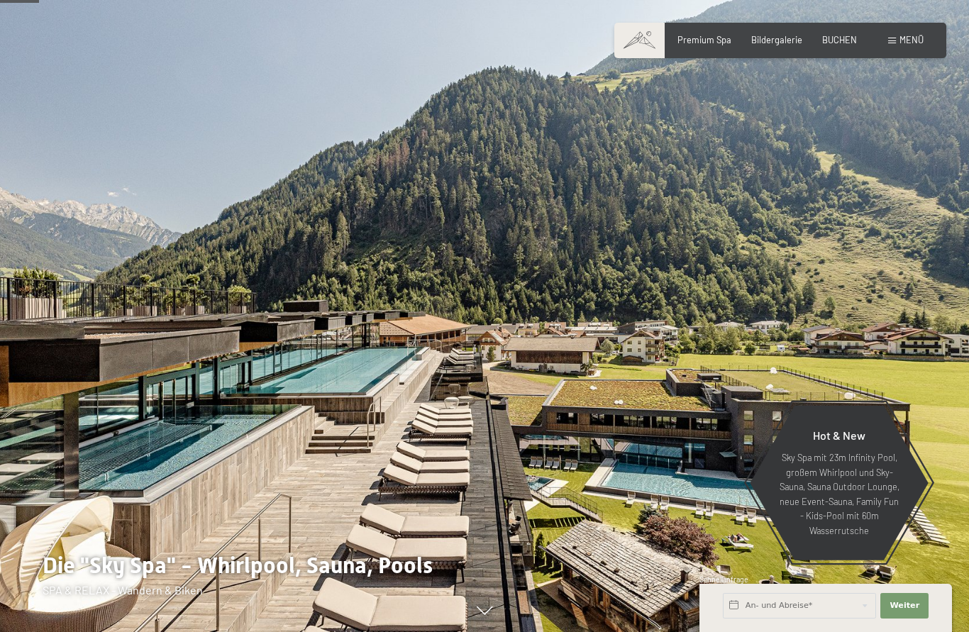 Image resolution: width=969 pixels, height=632 pixels. What do you see at coordinates (777, 40) in the screenshot?
I see `span: Bildergalerie` at bounding box center [777, 40].